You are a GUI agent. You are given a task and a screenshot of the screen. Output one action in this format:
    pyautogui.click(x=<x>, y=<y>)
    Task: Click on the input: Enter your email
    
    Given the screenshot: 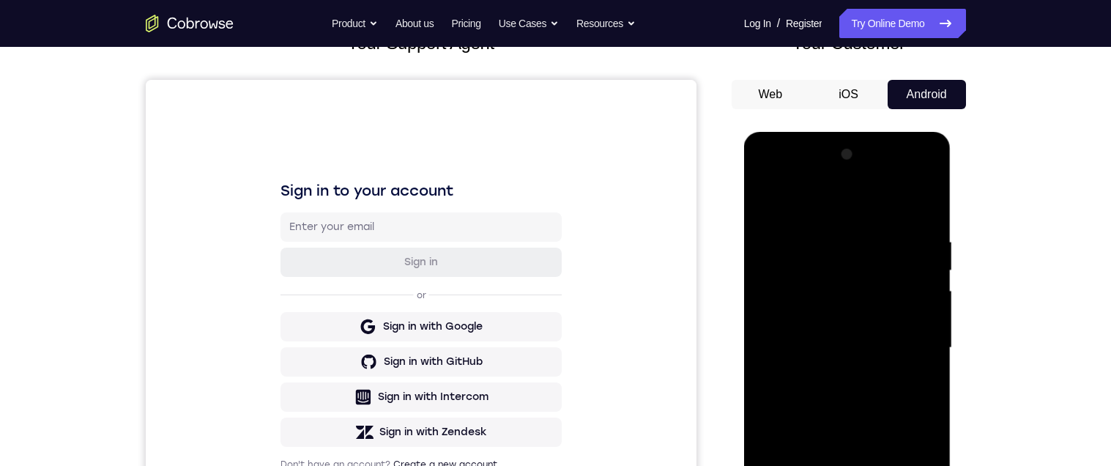 What is the action you would take?
    pyautogui.click(x=275, y=147)
    